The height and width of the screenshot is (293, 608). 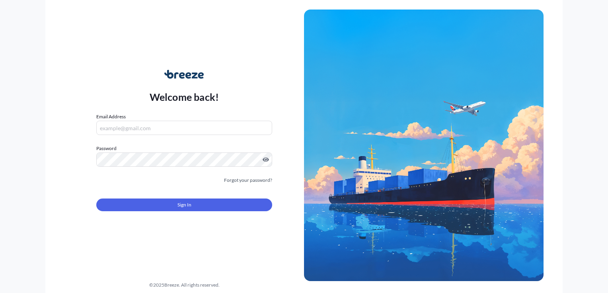 I want to click on img: Ship illustration, so click(x=423, y=146).